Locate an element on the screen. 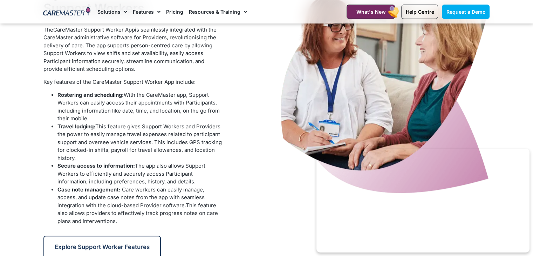 The width and height of the screenshot is (533, 256). a: What's New is located at coordinates (371, 12).